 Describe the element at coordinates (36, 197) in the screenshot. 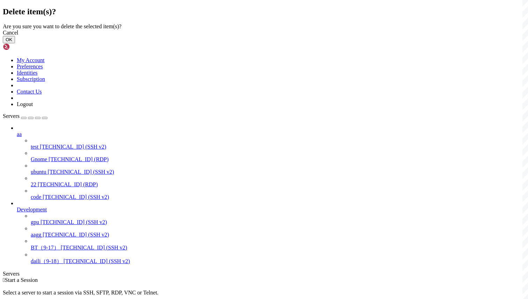

I see `span: code` at that location.